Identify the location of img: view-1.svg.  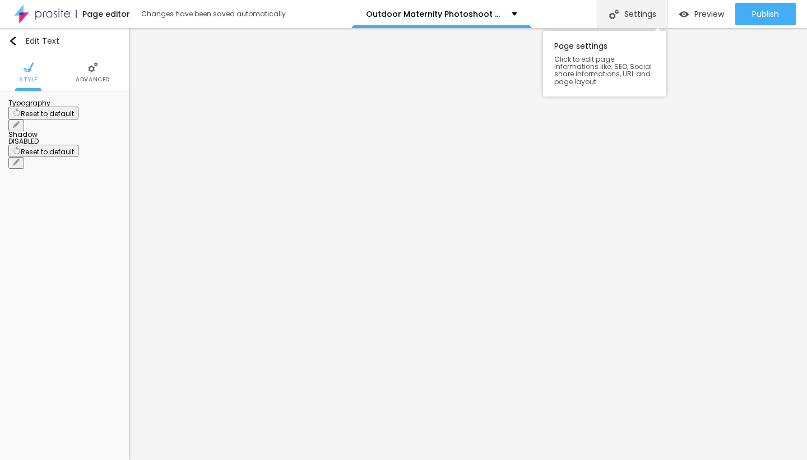
(684, 14).